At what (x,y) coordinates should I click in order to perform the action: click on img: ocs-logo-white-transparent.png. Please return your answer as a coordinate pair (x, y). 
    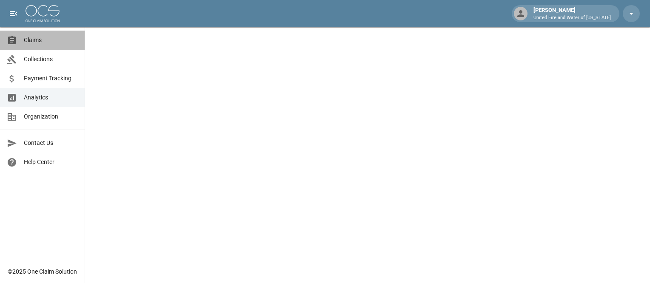
    Looking at the image, I should click on (43, 14).